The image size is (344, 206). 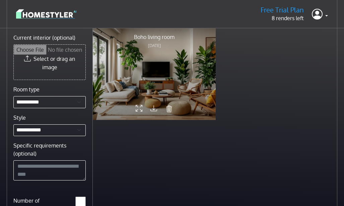 What do you see at coordinates (19, 117) in the screenshot?
I see `label: Style` at bounding box center [19, 117].